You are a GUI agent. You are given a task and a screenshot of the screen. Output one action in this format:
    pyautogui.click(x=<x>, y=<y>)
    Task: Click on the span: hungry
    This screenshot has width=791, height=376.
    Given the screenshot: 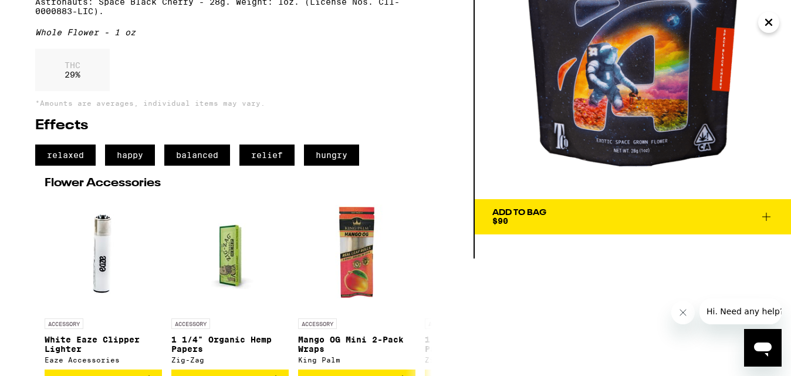 What is the action you would take?
    pyautogui.click(x=332, y=155)
    